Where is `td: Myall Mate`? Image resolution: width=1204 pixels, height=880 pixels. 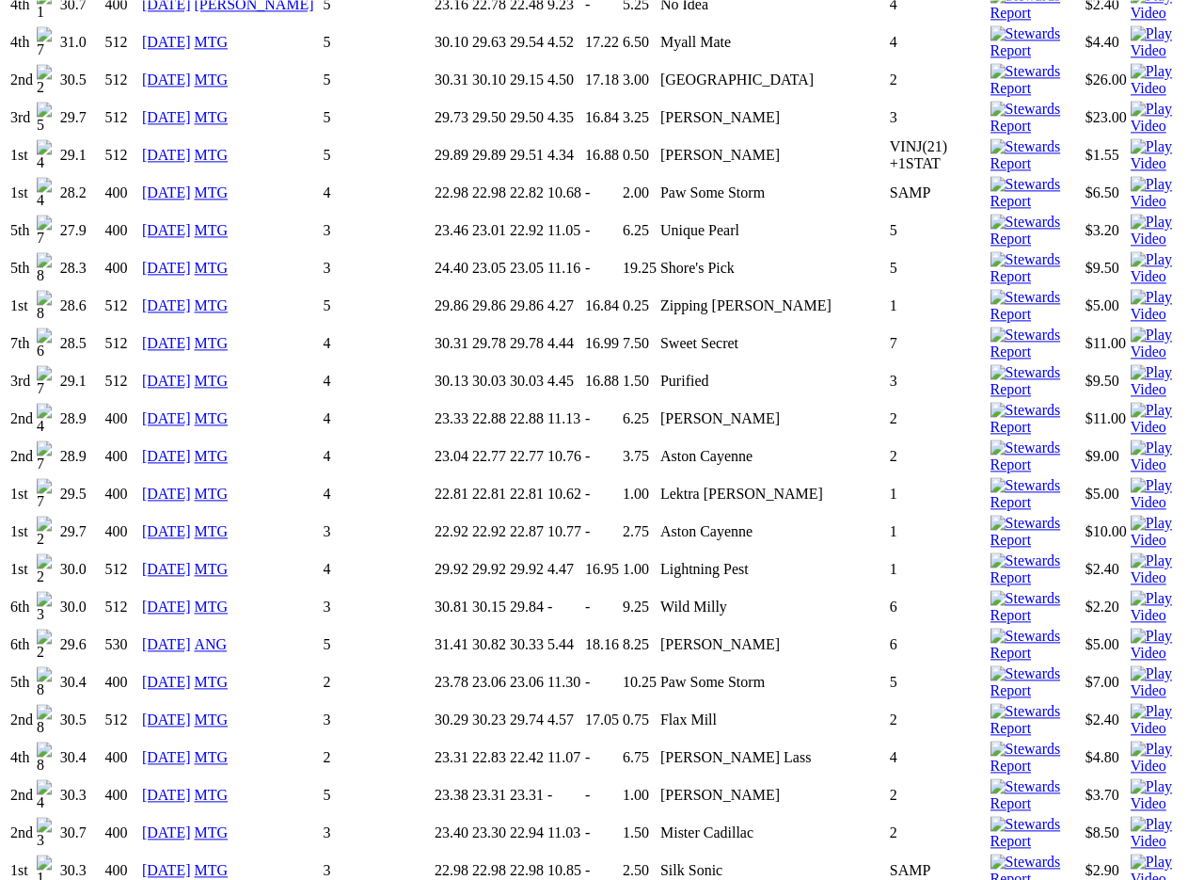
td: Myall Mate is located at coordinates (773, 42).